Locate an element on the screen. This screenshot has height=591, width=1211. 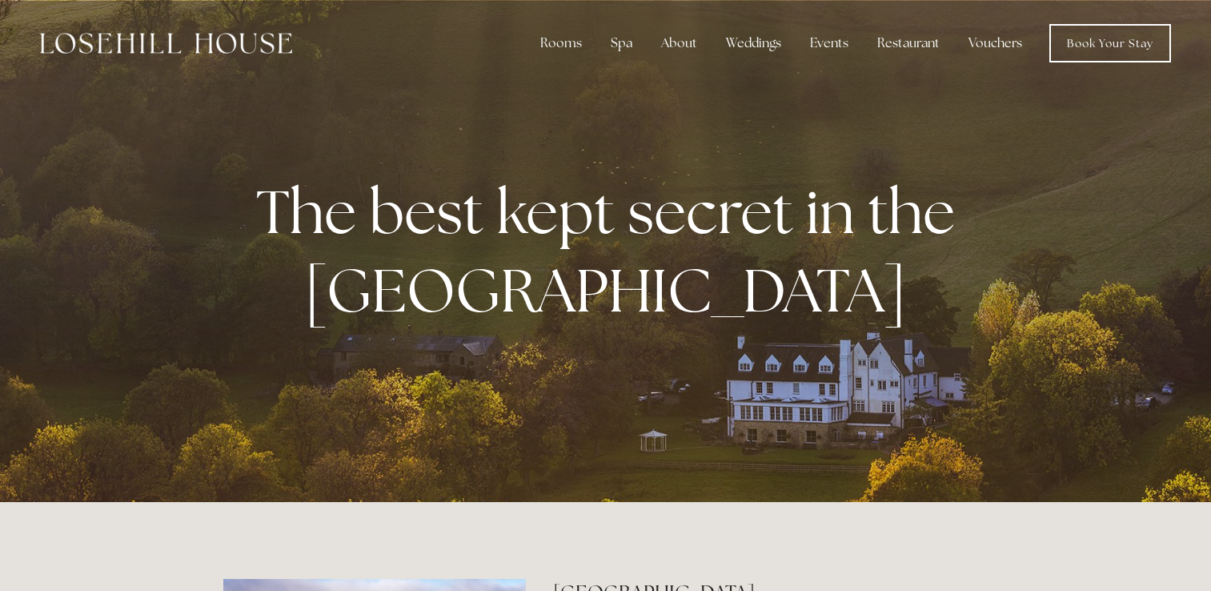
a: Vouchers is located at coordinates (995, 43).